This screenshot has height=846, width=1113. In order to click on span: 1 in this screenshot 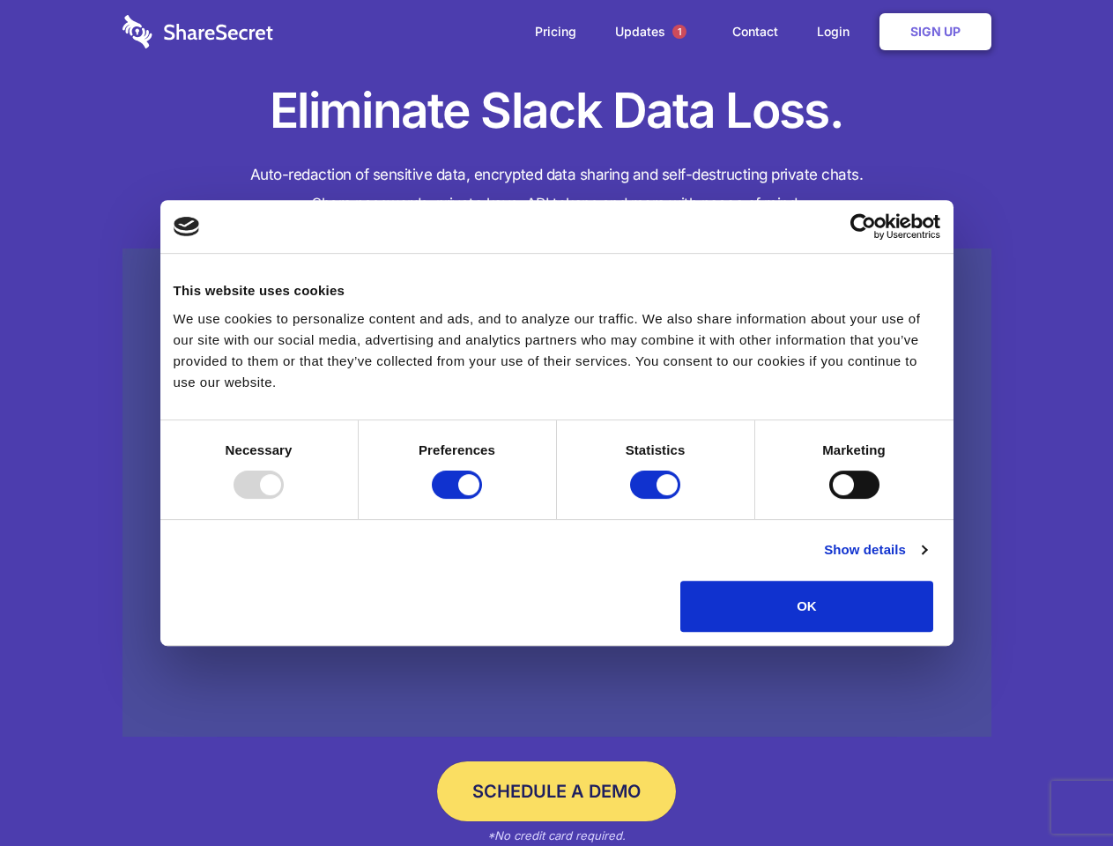, I will do `click(679, 32)`.